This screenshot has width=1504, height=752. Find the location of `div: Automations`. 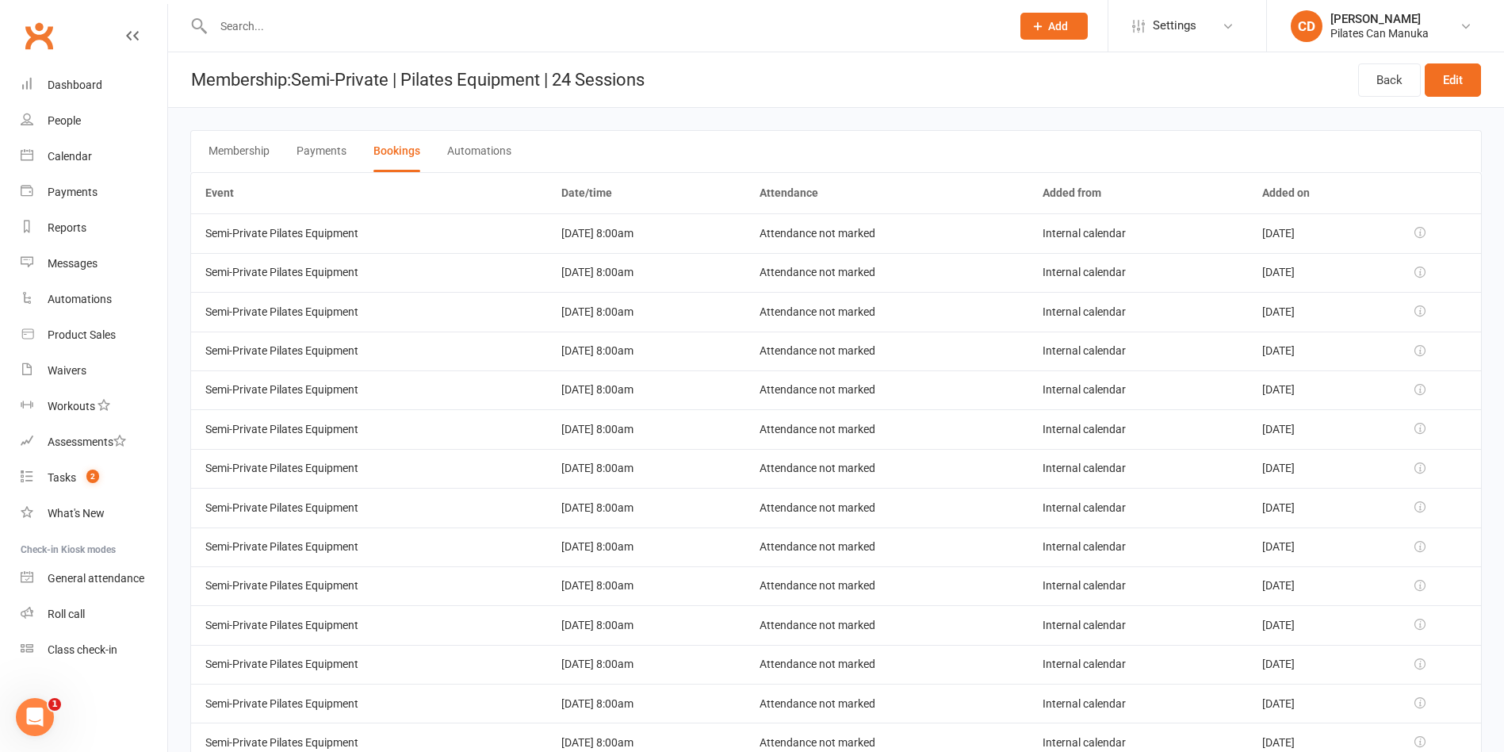

div: Automations is located at coordinates (79, 299).